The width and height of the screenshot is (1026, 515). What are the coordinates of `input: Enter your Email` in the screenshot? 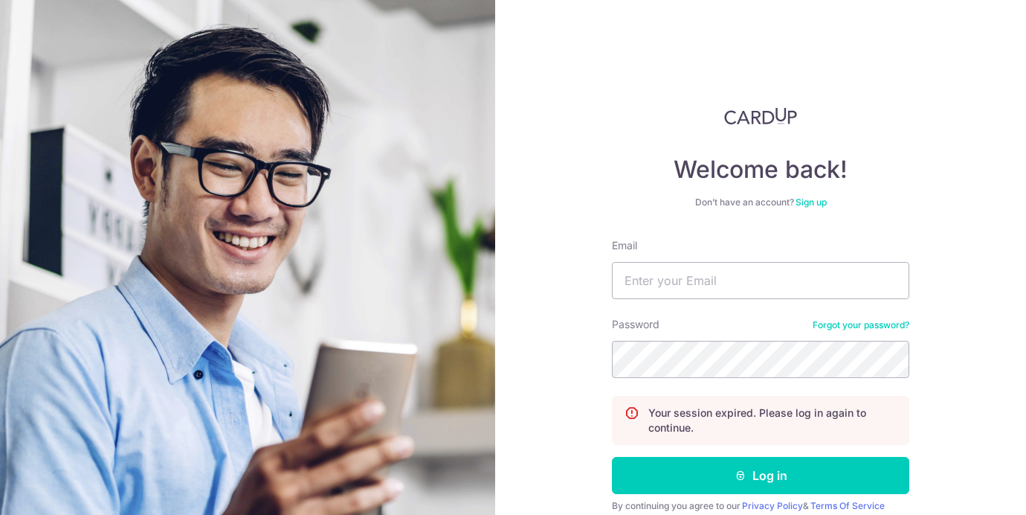 It's located at (761, 280).